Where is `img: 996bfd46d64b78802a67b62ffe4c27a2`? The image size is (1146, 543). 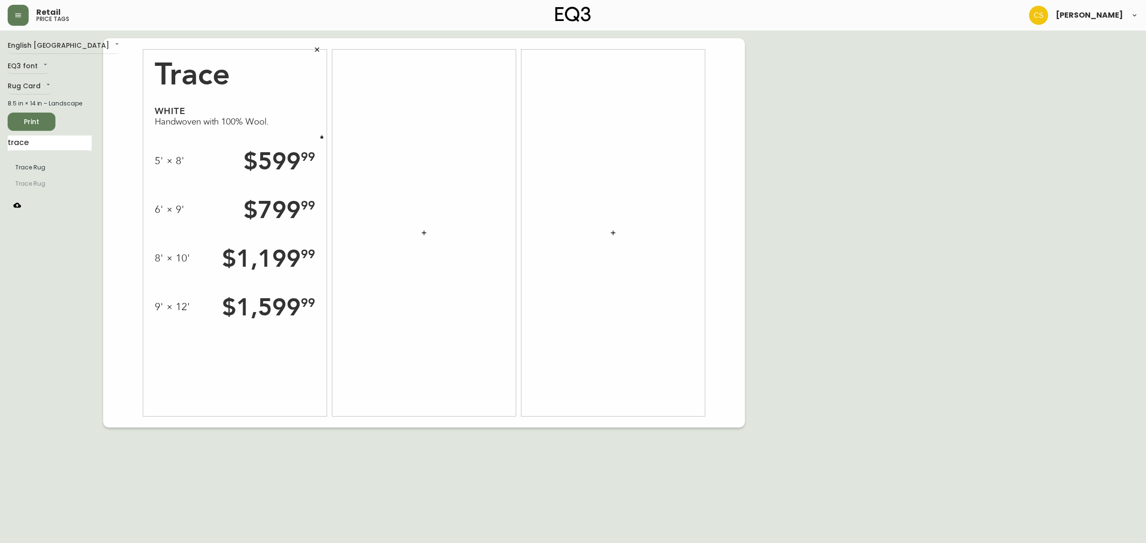
img: 996bfd46d64b78802a67b62ffe4c27a2 is located at coordinates (1038, 15).